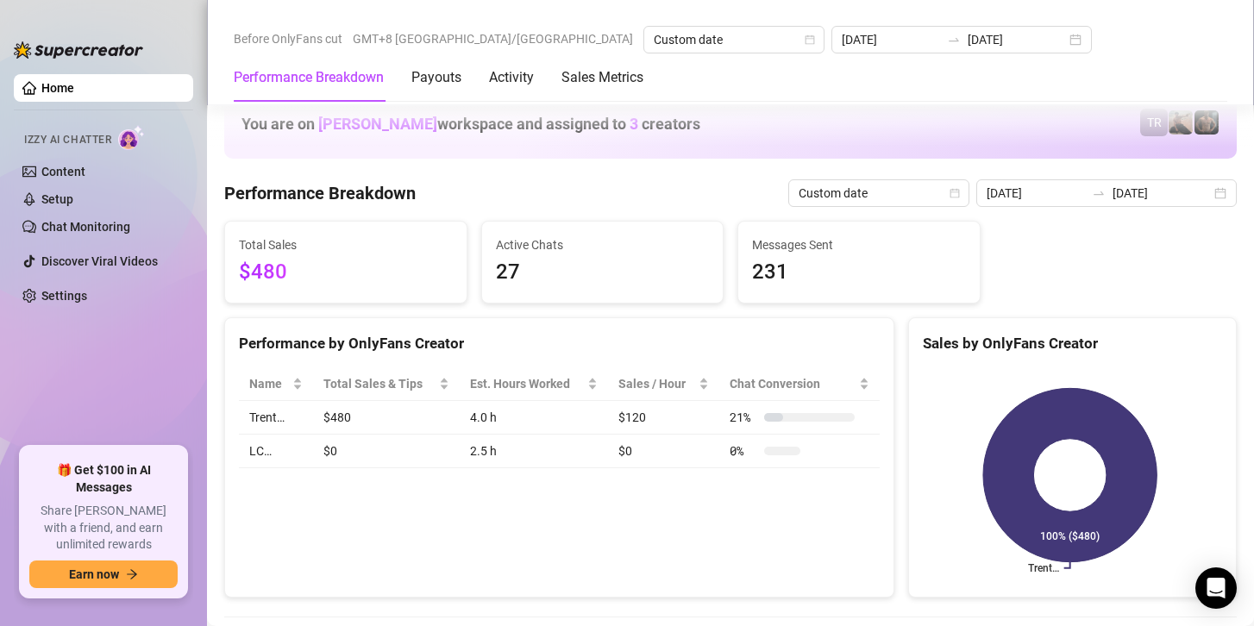 The height and width of the screenshot is (626, 1254). Describe the element at coordinates (63, 172) in the screenshot. I see `a: Content` at that location.